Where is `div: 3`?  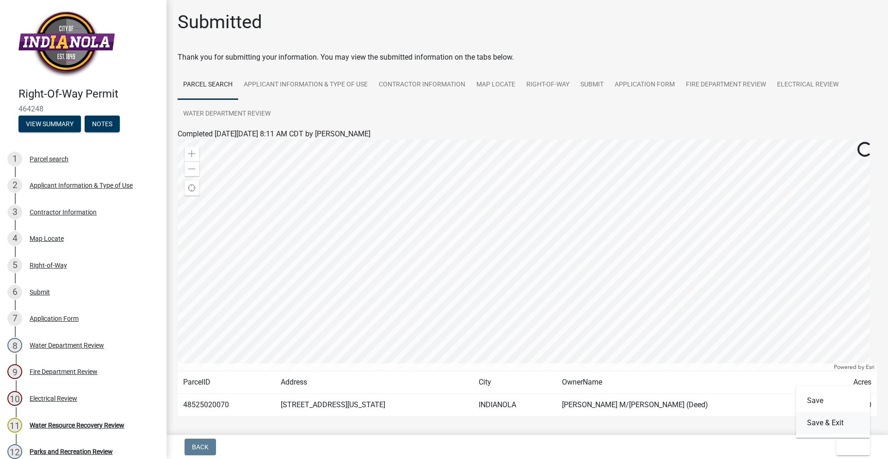 div: 3 is located at coordinates (15, 212).